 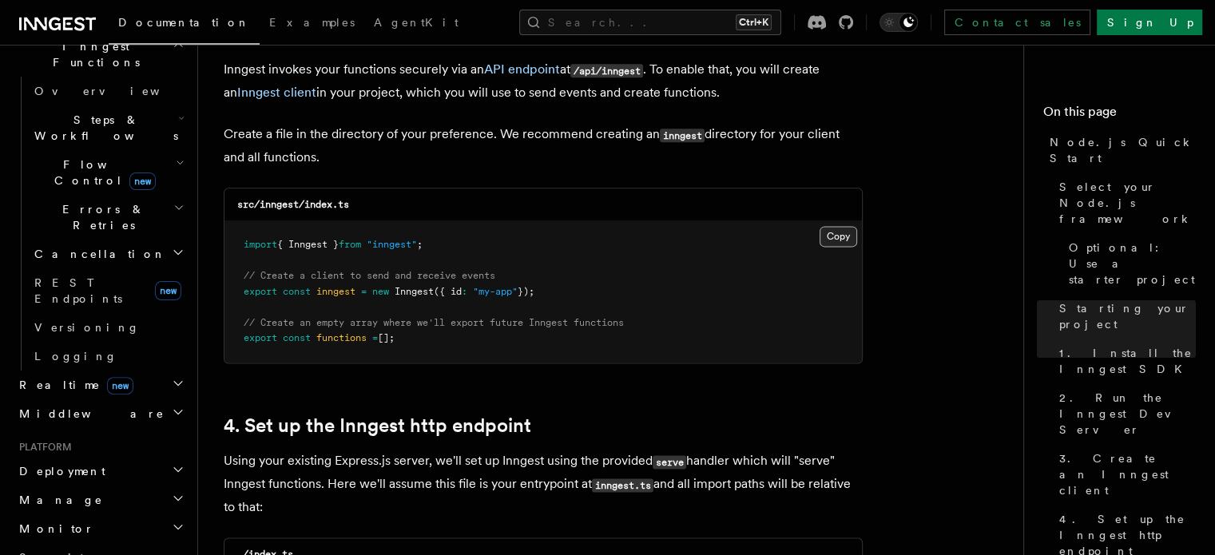 I want to click on span: Realtime, so click(x=73, y=385).